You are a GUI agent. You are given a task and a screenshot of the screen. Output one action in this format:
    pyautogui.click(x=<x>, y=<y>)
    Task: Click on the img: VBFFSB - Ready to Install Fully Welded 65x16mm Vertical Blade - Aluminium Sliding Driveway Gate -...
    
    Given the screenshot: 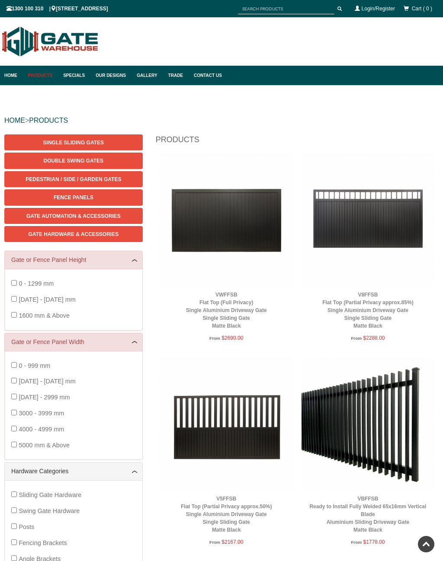 What is the action you would take?
    pyautogui.click(x=367, y=424)
    